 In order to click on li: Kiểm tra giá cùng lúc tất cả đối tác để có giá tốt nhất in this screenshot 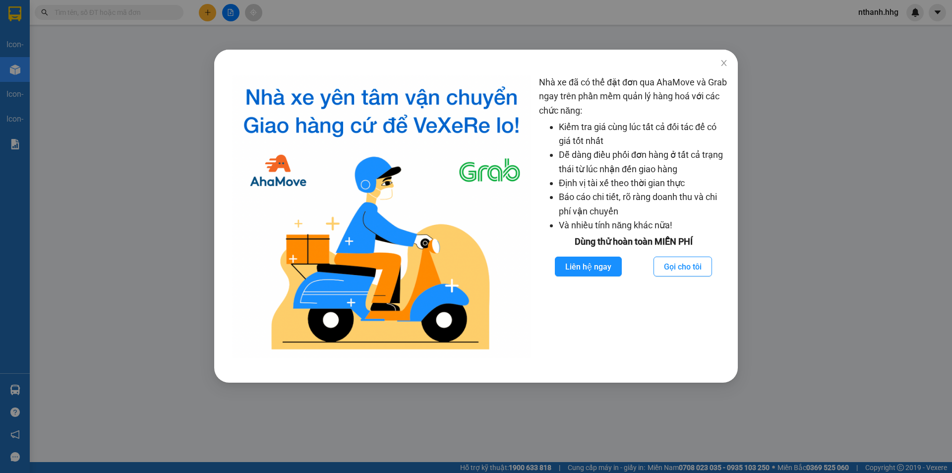, I will do `click(643, 134)`.